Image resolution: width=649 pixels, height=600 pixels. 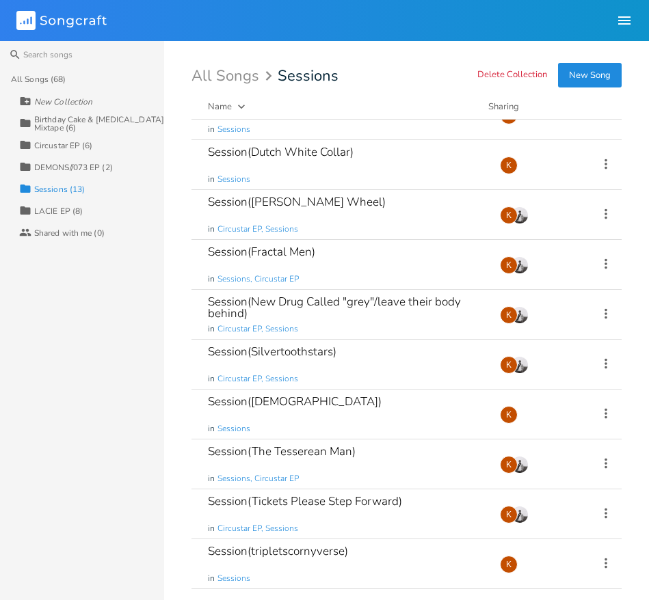 I want to click on div: Circustar EP (6), so click(x=64, y=146).